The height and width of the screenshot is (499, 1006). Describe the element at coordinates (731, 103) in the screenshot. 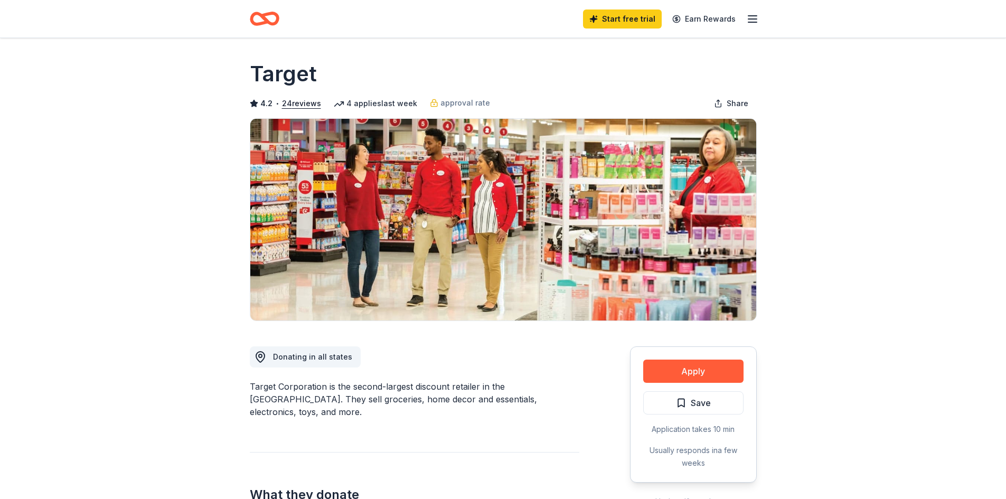

I see `button: Share` at that location.